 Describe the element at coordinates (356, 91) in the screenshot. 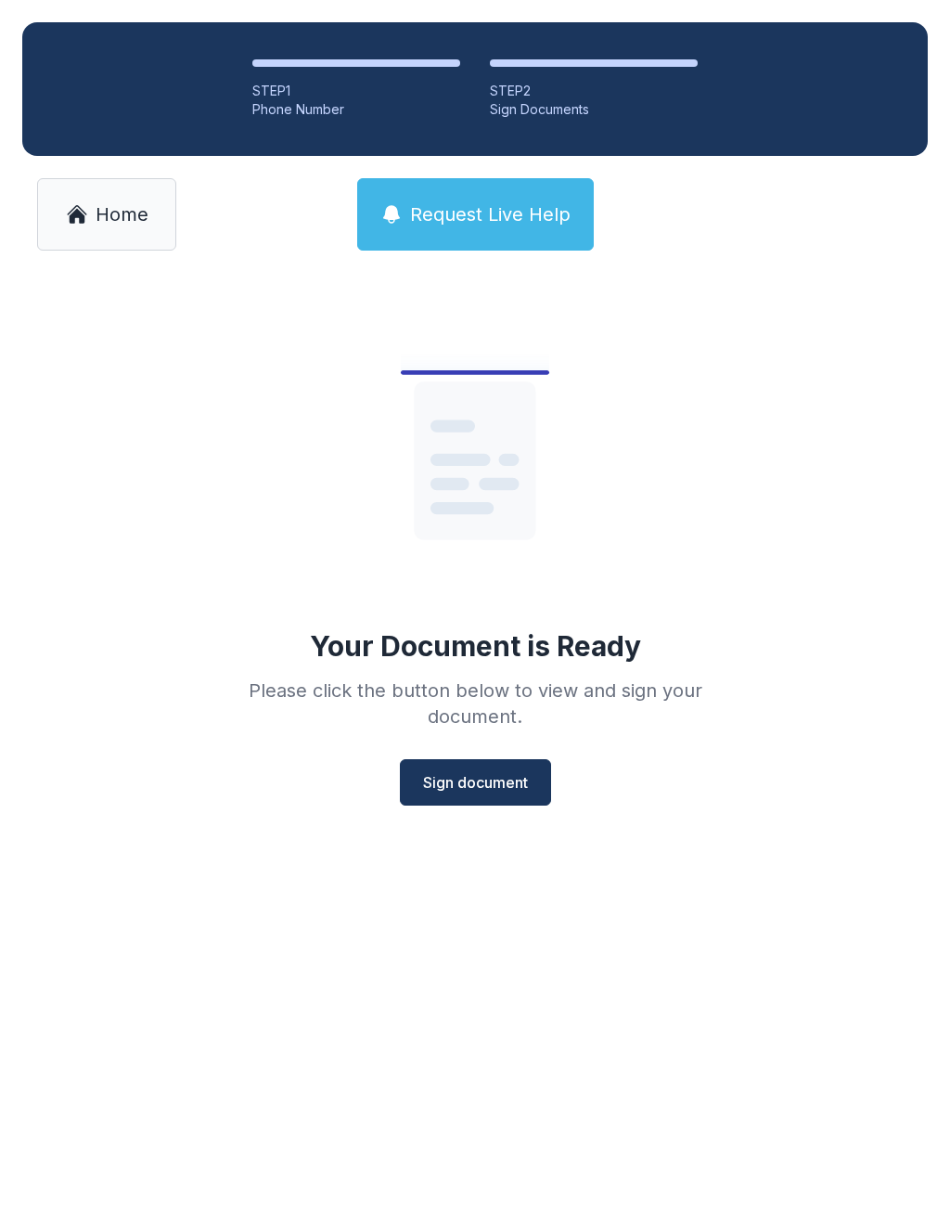

I see `div: STEP 1` at that location.